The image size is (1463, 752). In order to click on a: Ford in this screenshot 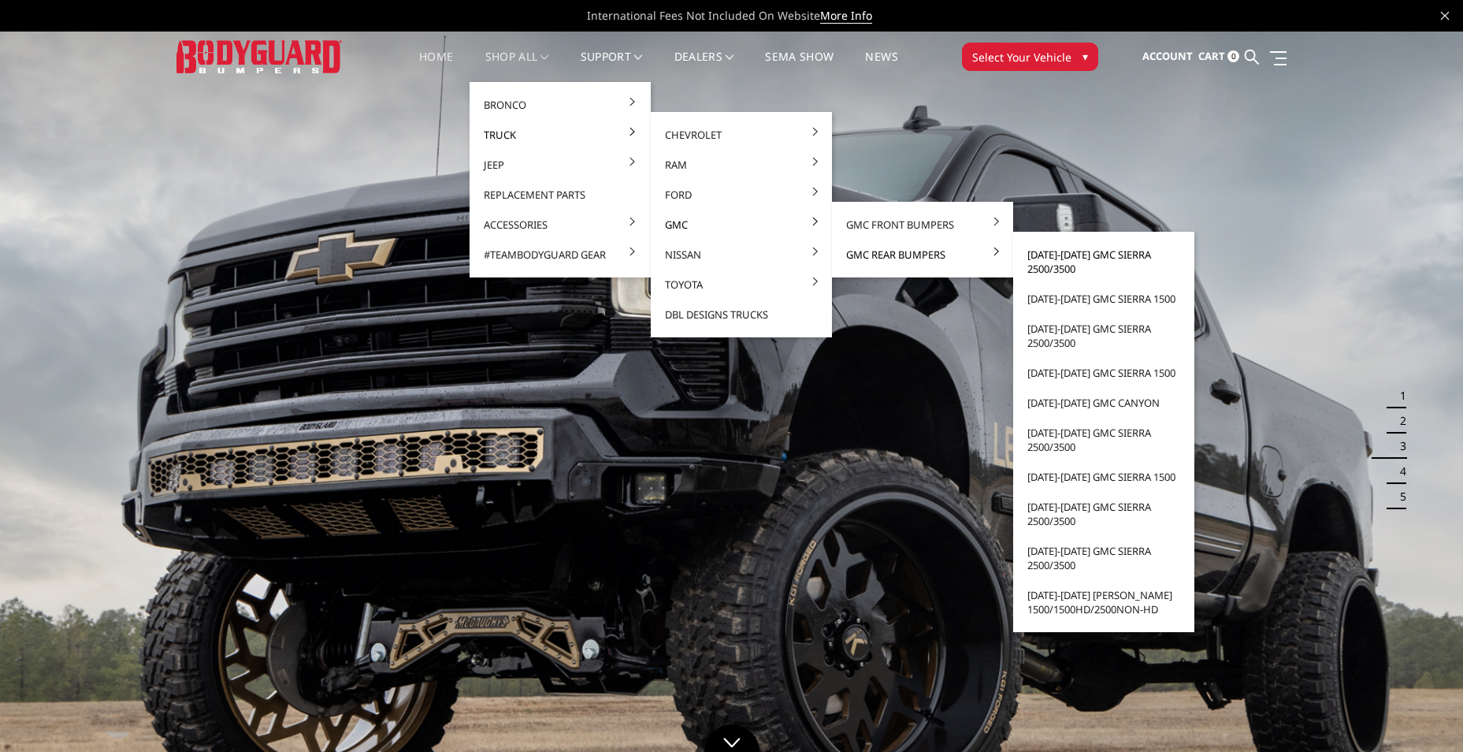, I will do `click(741, 195)`.